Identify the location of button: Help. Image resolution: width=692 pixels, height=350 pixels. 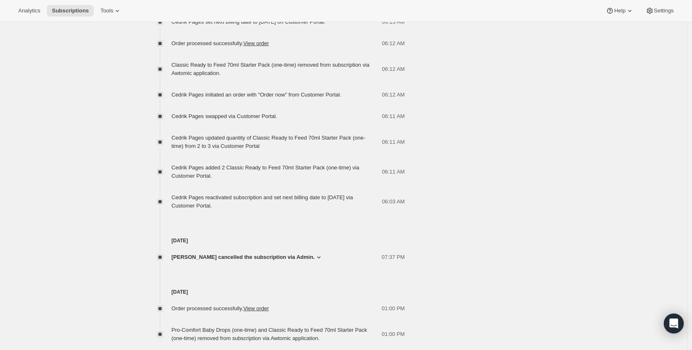
(620, 11).